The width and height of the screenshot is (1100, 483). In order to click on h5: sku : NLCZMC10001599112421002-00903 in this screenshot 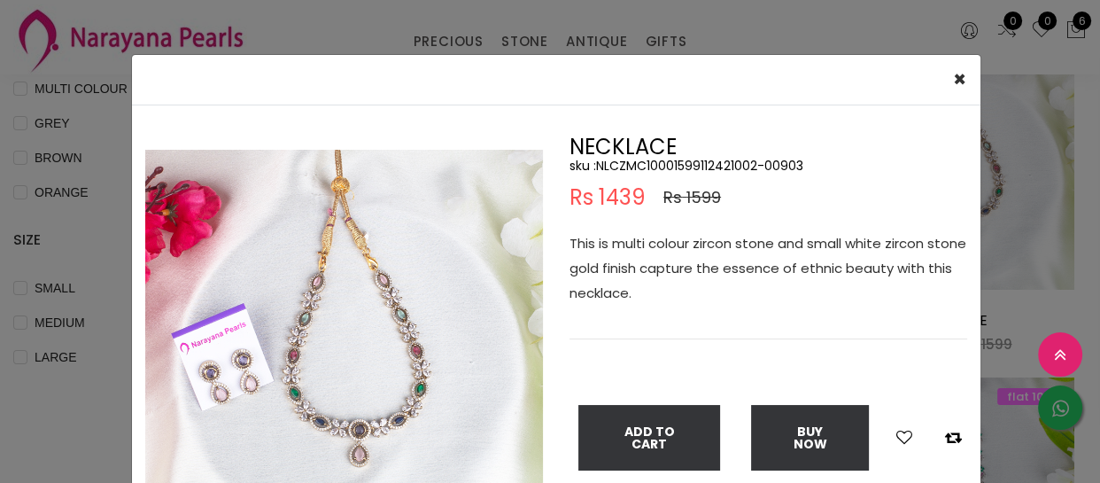, I will do `click(768, 166)`.